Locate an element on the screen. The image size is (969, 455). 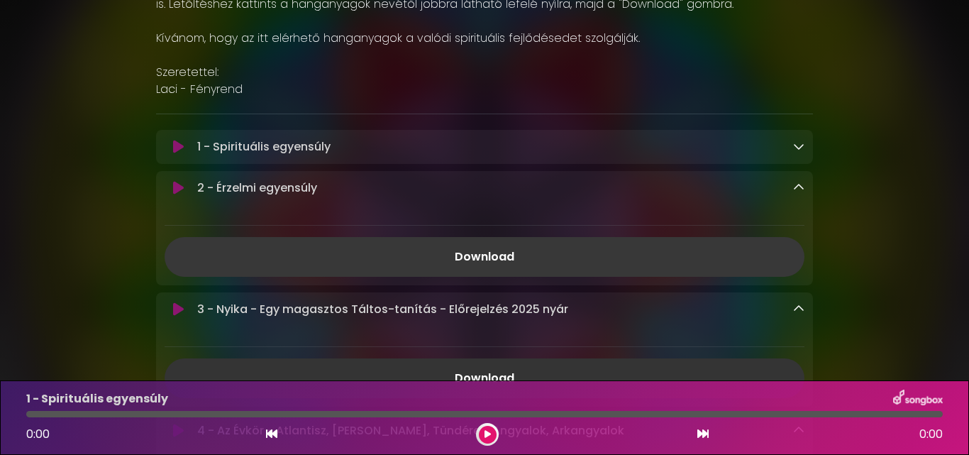
img: songbox-logo-white.png is located at coordinates (918, 399).